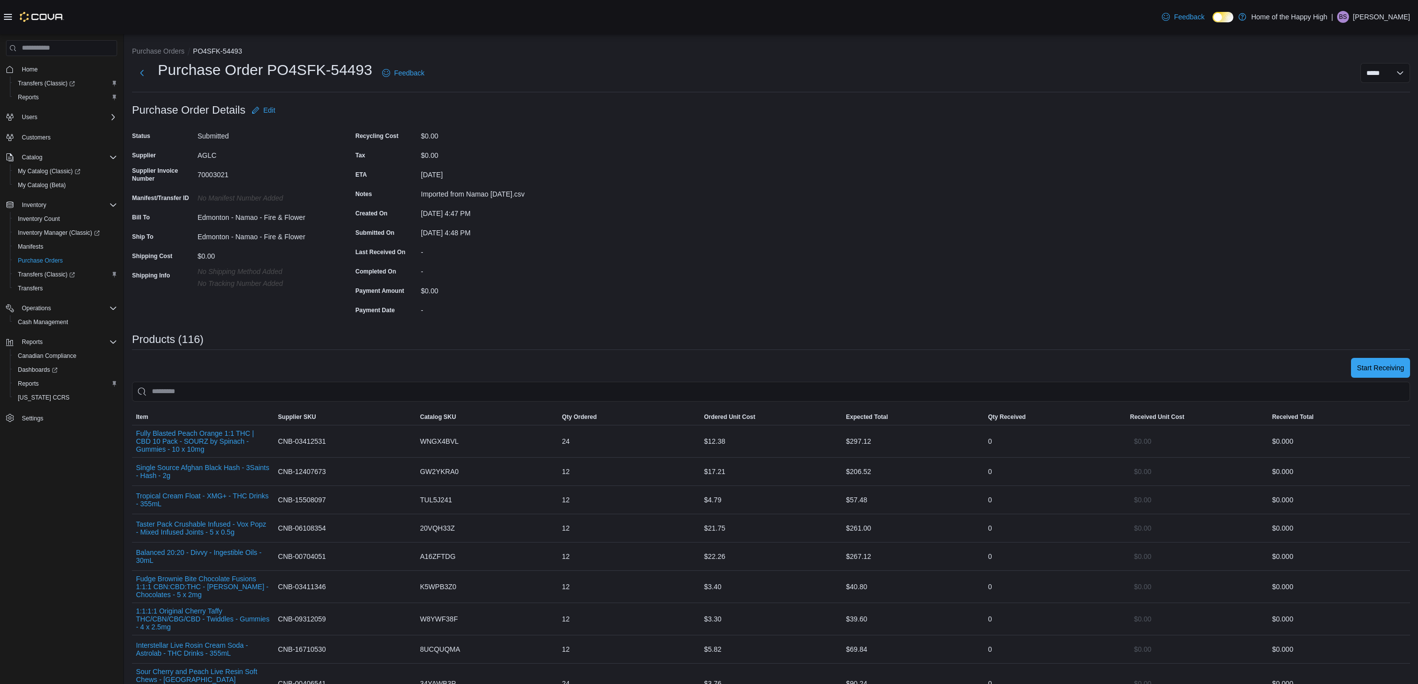 The width and height of the screenshot is (1418, 684). Describe the element at coordinates (62, 137) in the screenshot. I see `button: Customers` at that location.